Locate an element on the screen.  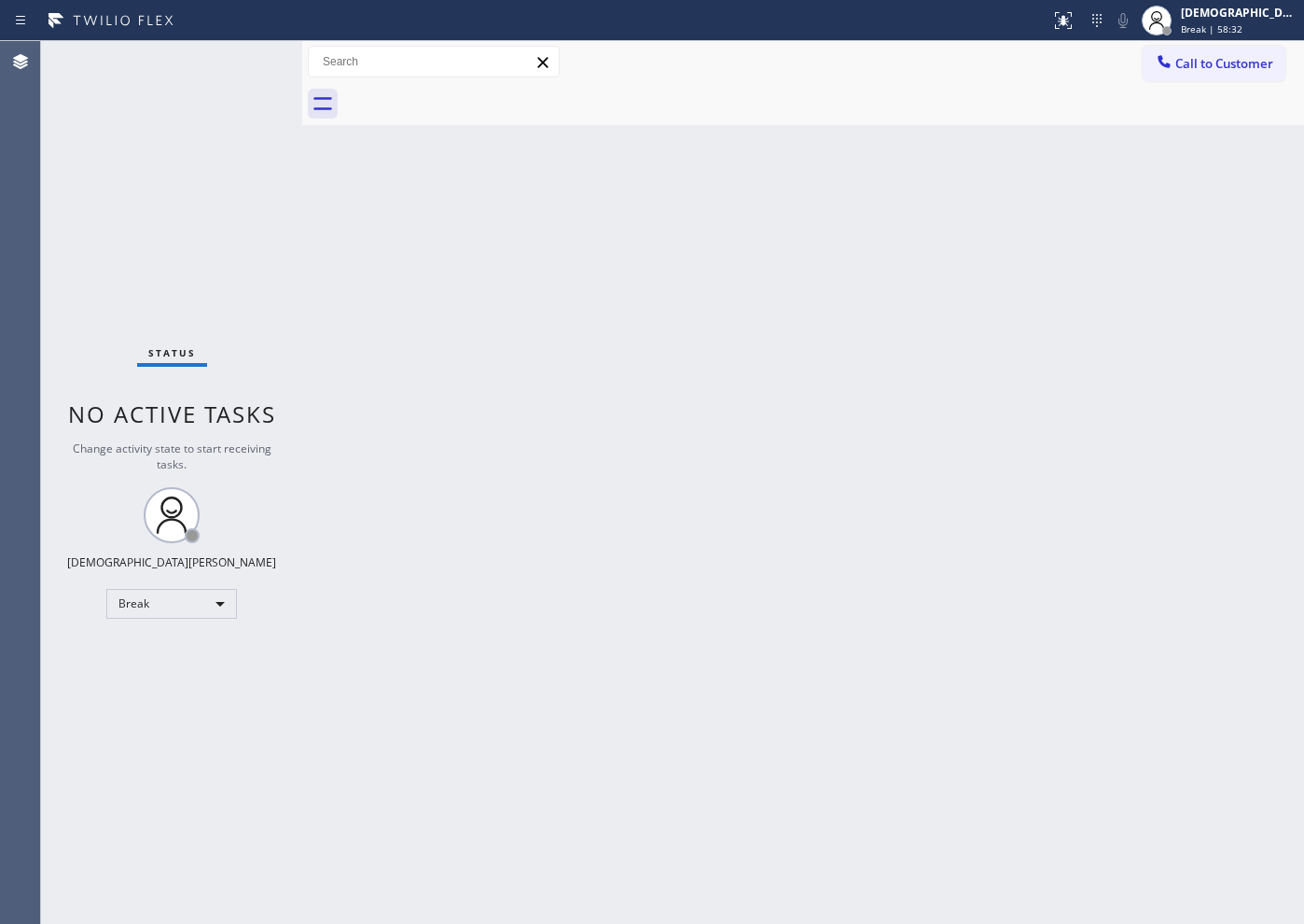
div: Break is located at coordinates (172, 603).